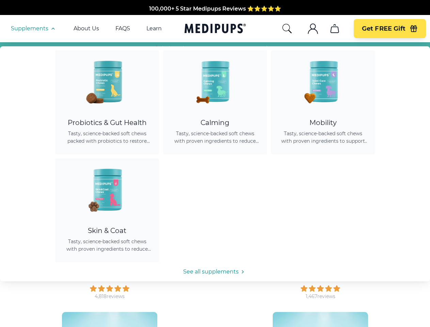 The height and width of the screenshot is (327, 430). I want to click on button: account, so click(313, 29).